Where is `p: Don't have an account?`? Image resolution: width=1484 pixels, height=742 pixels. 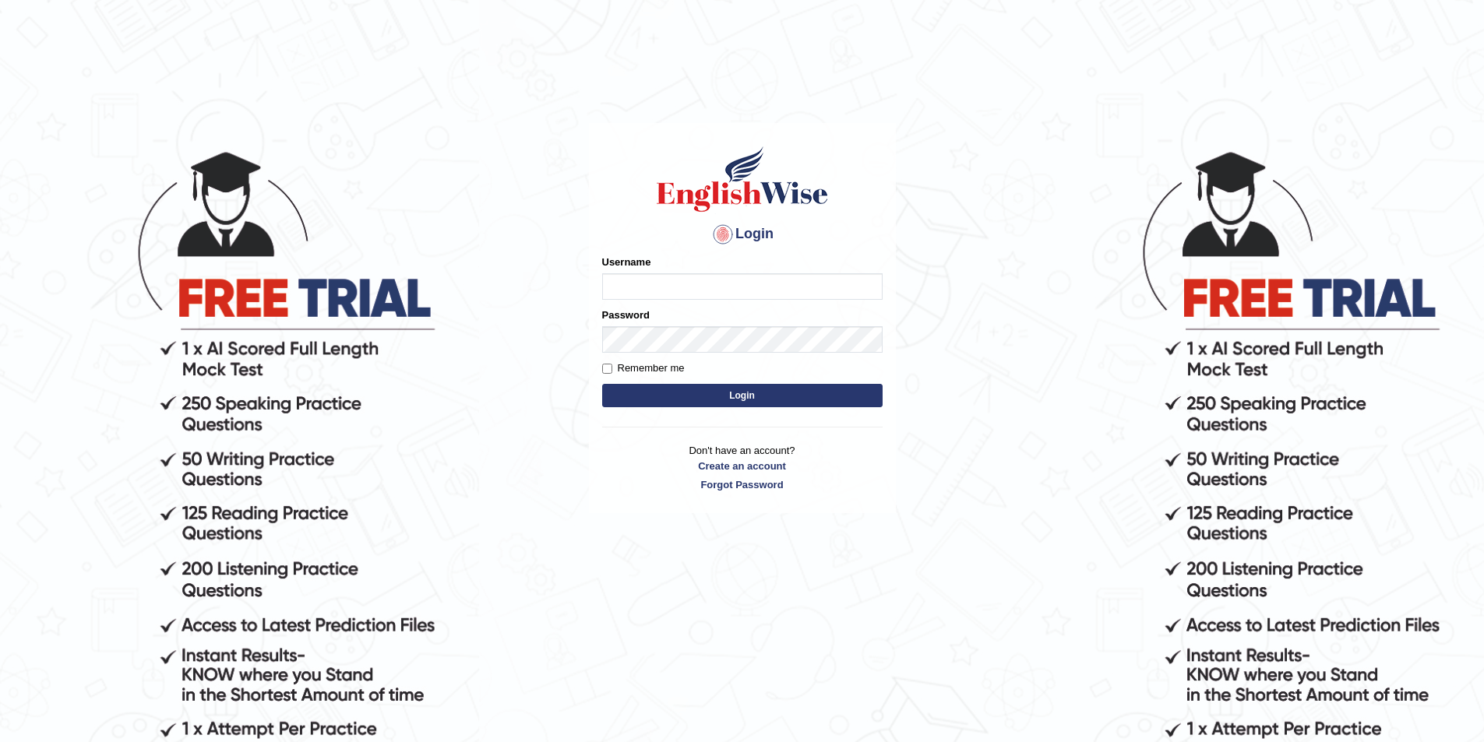 p: Don't have an account? is located at coordinates (742, 467).